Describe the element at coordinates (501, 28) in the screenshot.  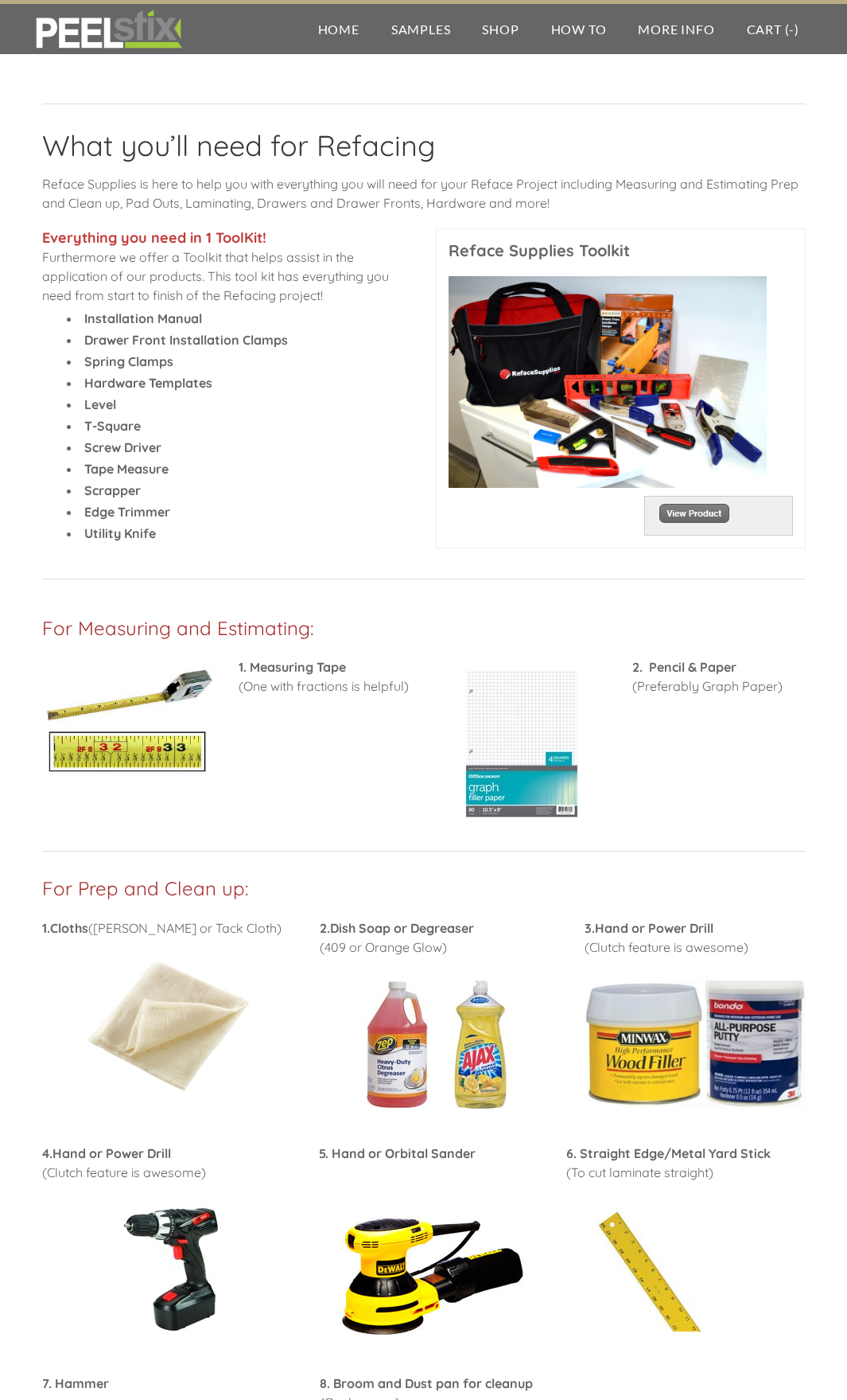
I see `a: Shop` at that location.